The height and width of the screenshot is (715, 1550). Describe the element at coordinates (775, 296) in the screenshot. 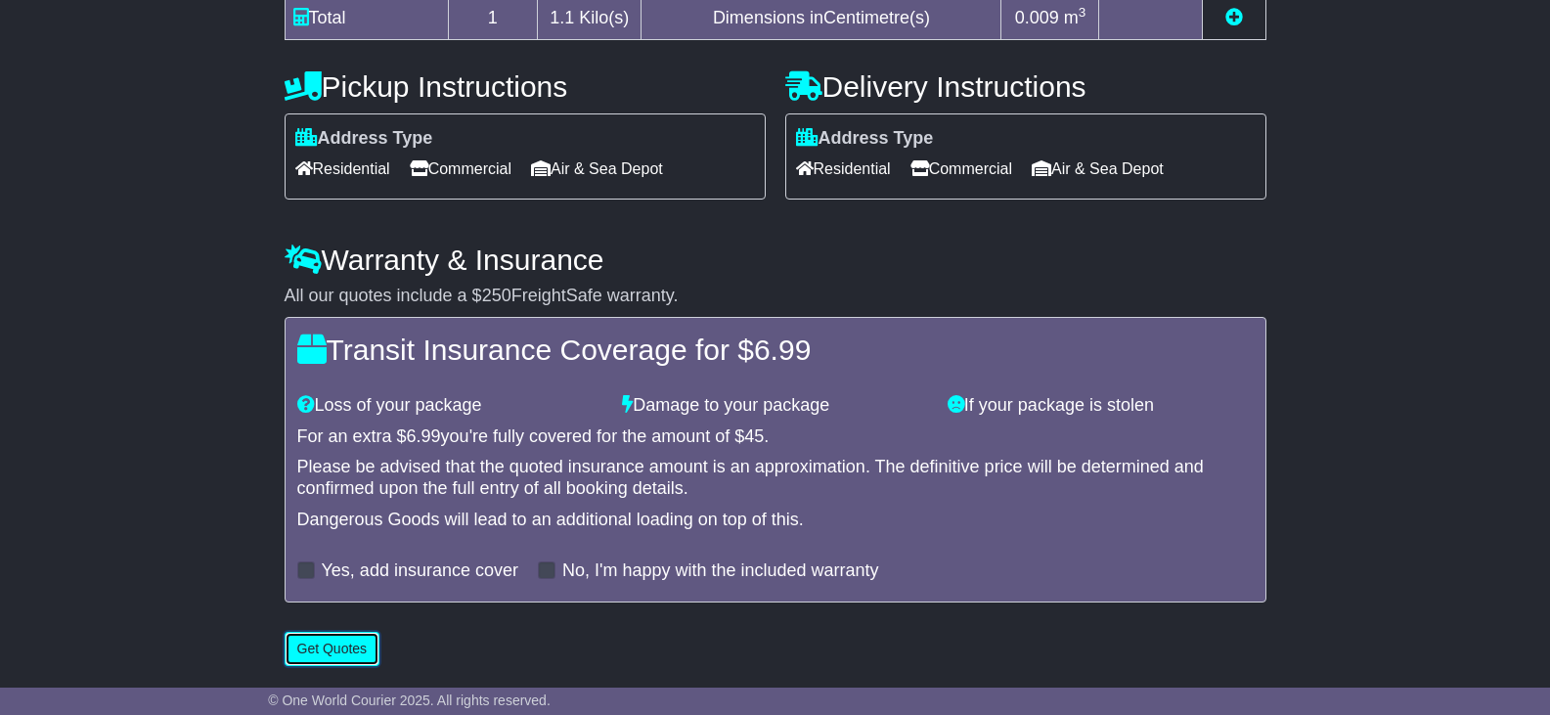

I see `div: All our quotes include a $ FreightSafe warranty.` at that location.